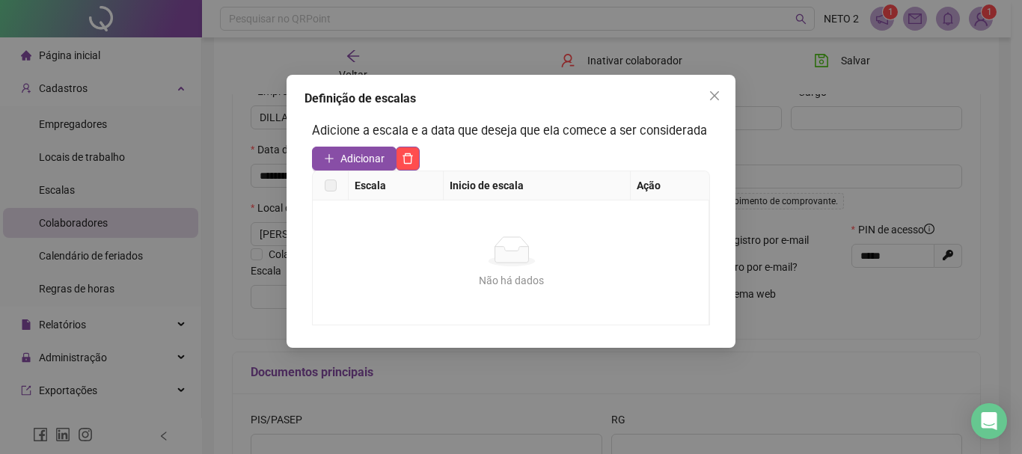  Describe the element at coordinates (511, 131) in the screenshot. I see `h3: Adicione a escala e a data que deseja que ela comece a ser considerada` at that location.